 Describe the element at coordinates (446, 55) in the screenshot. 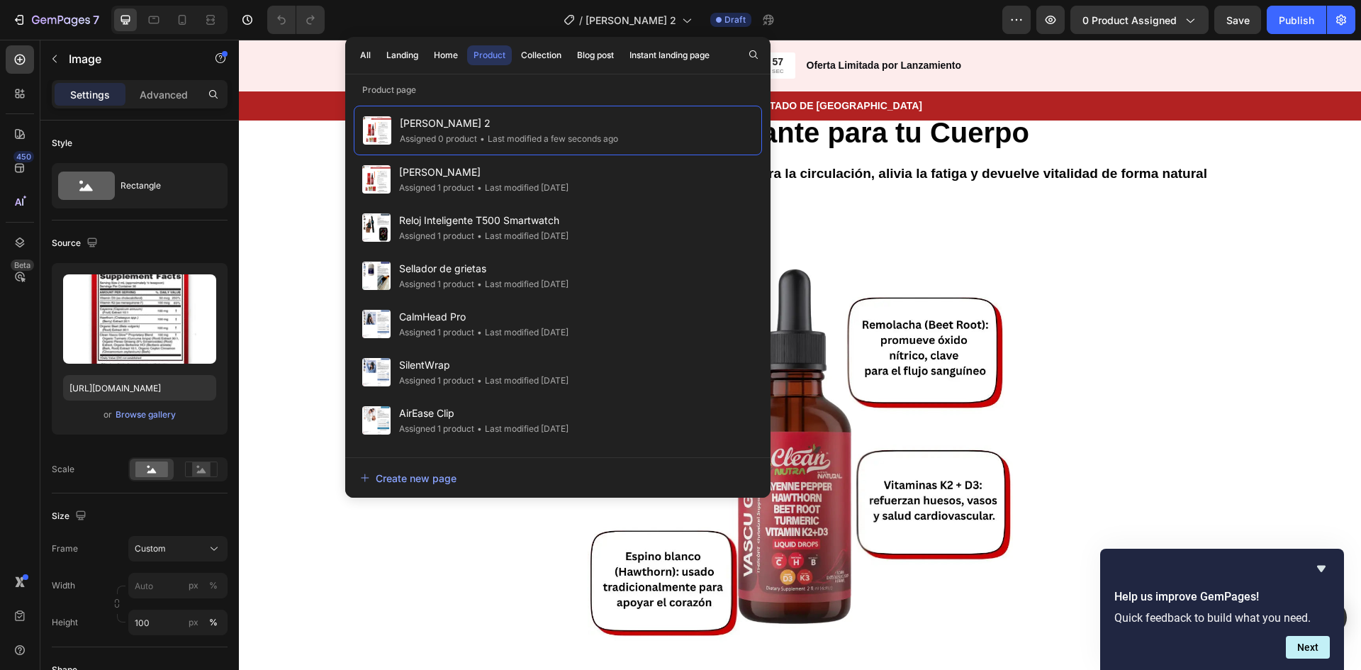

I see `button: Home` at that location.